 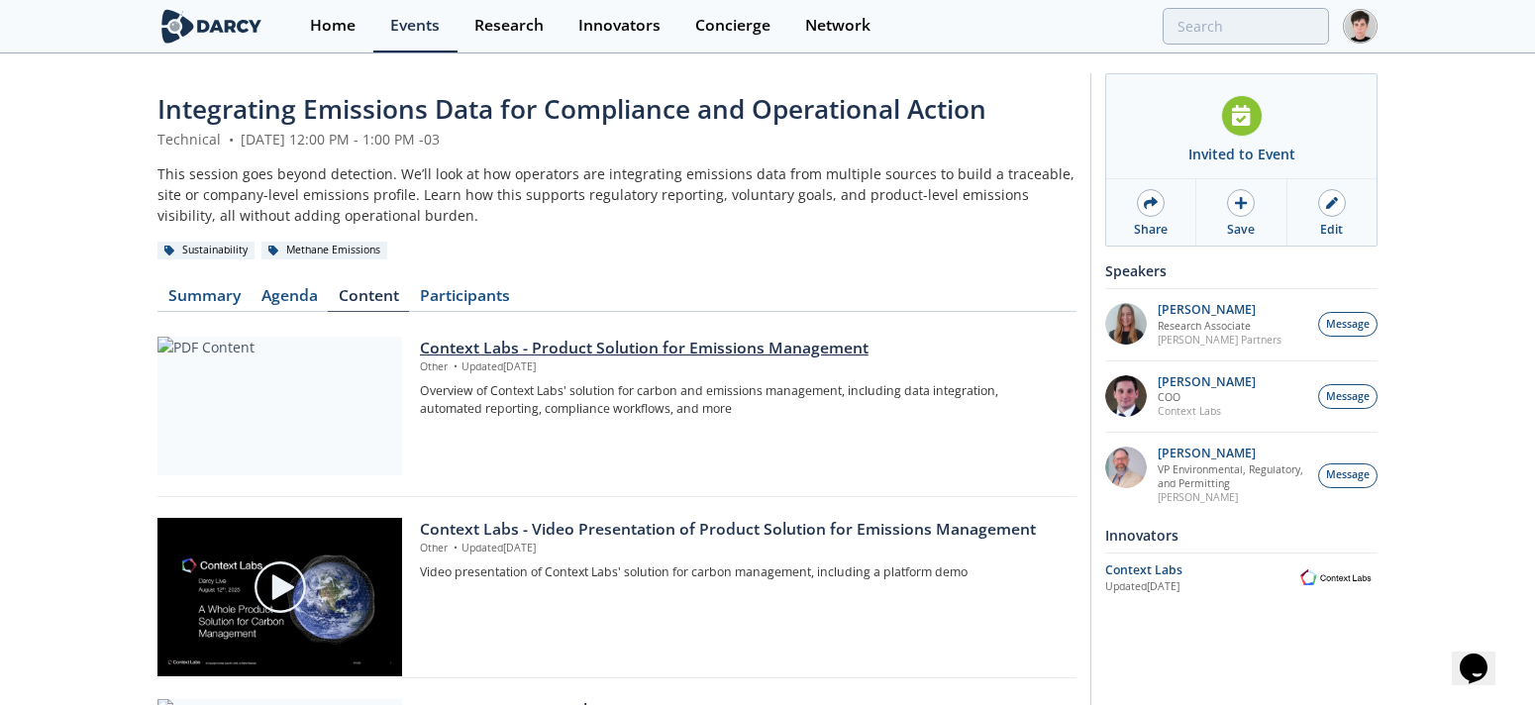 I want to click on p: Context Labs, so click(x=1207, y=411).